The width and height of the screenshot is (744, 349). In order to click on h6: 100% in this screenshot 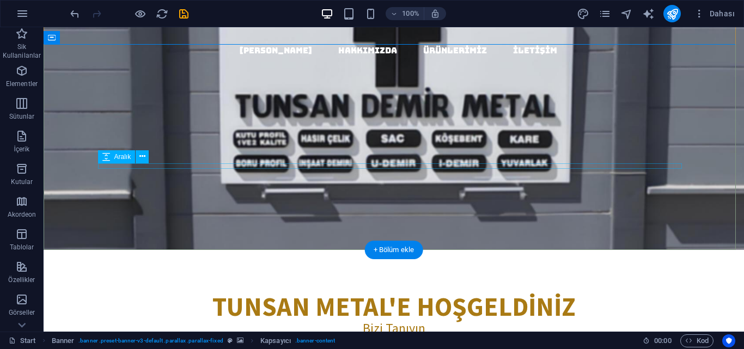, I will do `click(411, 14)`.